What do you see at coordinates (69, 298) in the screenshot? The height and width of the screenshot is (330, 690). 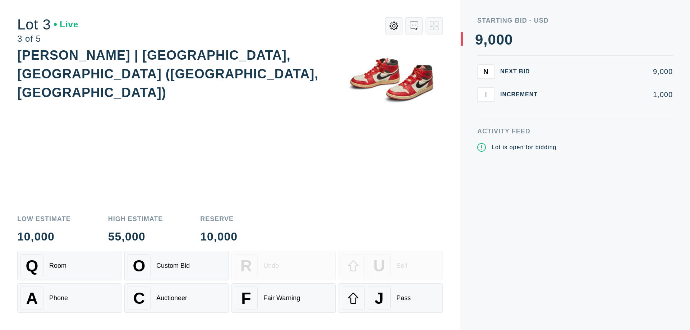 I see `button: APhone` at bounding box center [69, 298].